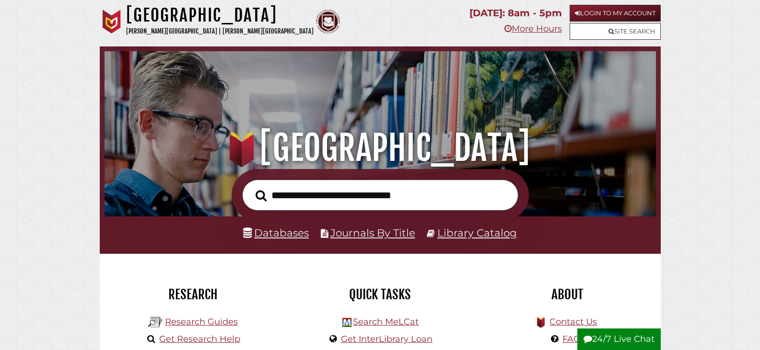  What do you see at coordinates (386, 339) in the screenshot?
I see `a: Get InterLibrary Loan` at bounding box center [386, 339].